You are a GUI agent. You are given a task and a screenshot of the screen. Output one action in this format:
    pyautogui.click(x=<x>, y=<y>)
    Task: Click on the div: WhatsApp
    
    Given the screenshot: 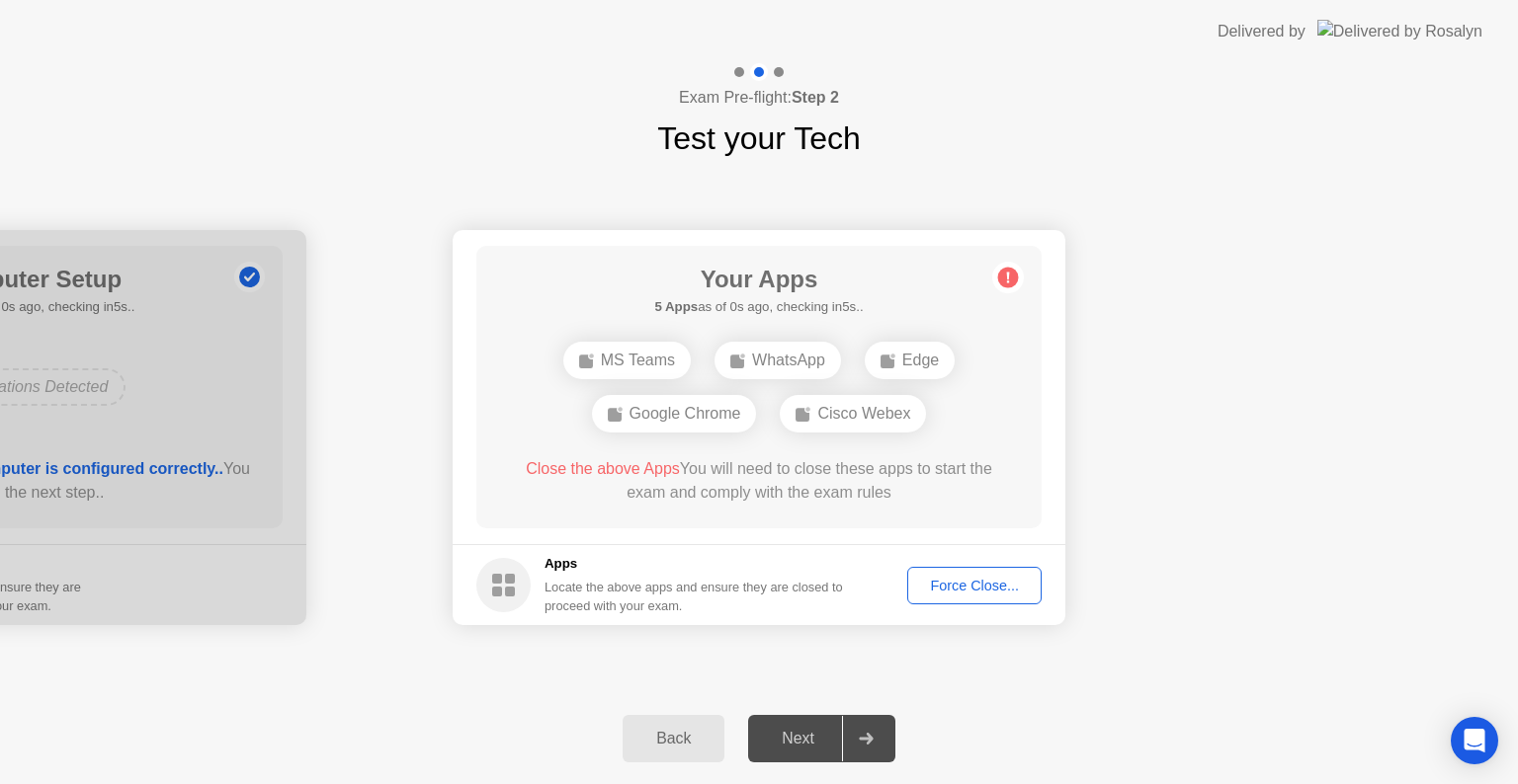 What is the action you would take?
    pyautogui.click(x=777, y=361)
    